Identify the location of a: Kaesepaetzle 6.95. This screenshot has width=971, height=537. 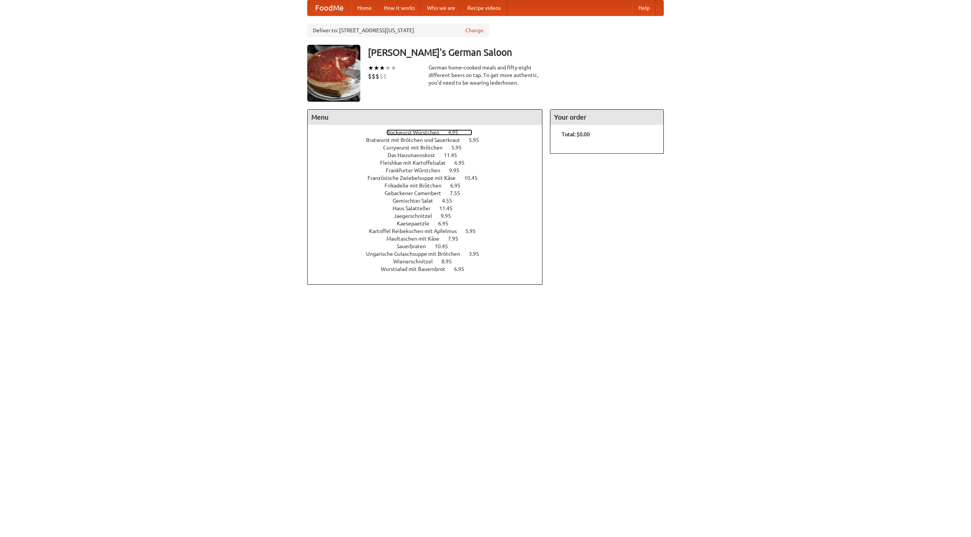
(430, 224).